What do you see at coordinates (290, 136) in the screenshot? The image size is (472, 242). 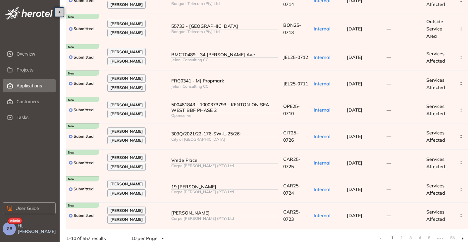 I see `span: CIT25-0726` at bounding box center [290, 136].